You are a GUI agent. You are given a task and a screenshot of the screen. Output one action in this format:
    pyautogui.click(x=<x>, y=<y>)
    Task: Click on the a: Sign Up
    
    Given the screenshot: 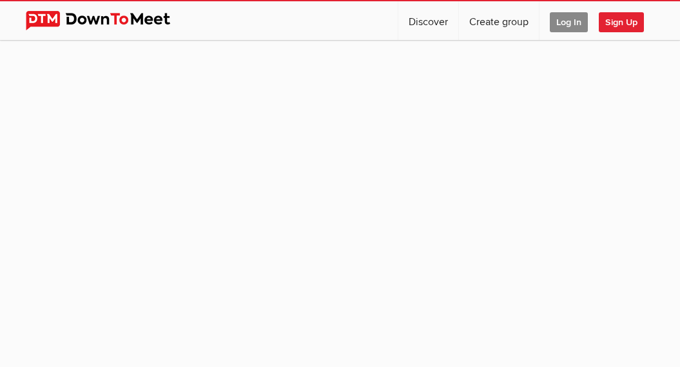 What is the action you would take?
    pyautogui.click(x=627, y=21)
    